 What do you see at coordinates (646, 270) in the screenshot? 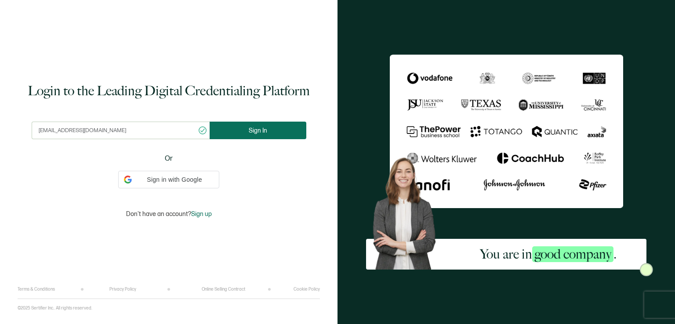
I see `img: Sertifier Login` at bounding box center [646, 270].